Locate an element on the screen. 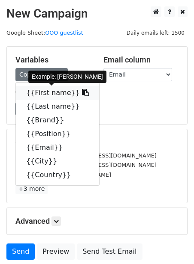  span: Daily emails left: 1500 is located at coordinates (155, 33).